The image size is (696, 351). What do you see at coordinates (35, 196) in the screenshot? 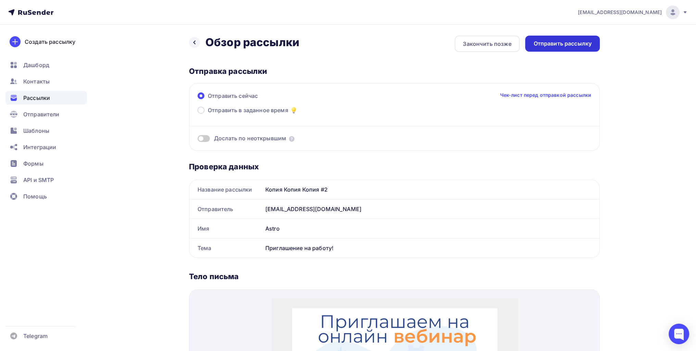
I see `span: Помощь` at bounding box center [35, 196].